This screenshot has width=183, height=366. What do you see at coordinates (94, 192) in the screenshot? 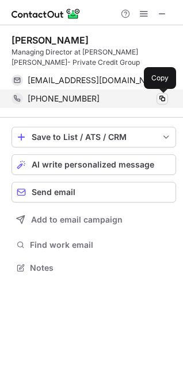
I see `button: Send email` at bounding box center [94, 192].